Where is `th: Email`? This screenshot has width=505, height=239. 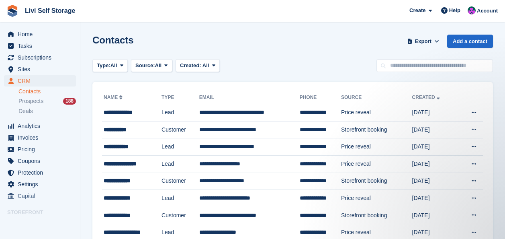
th: Email is located at coordinates (250, 98).